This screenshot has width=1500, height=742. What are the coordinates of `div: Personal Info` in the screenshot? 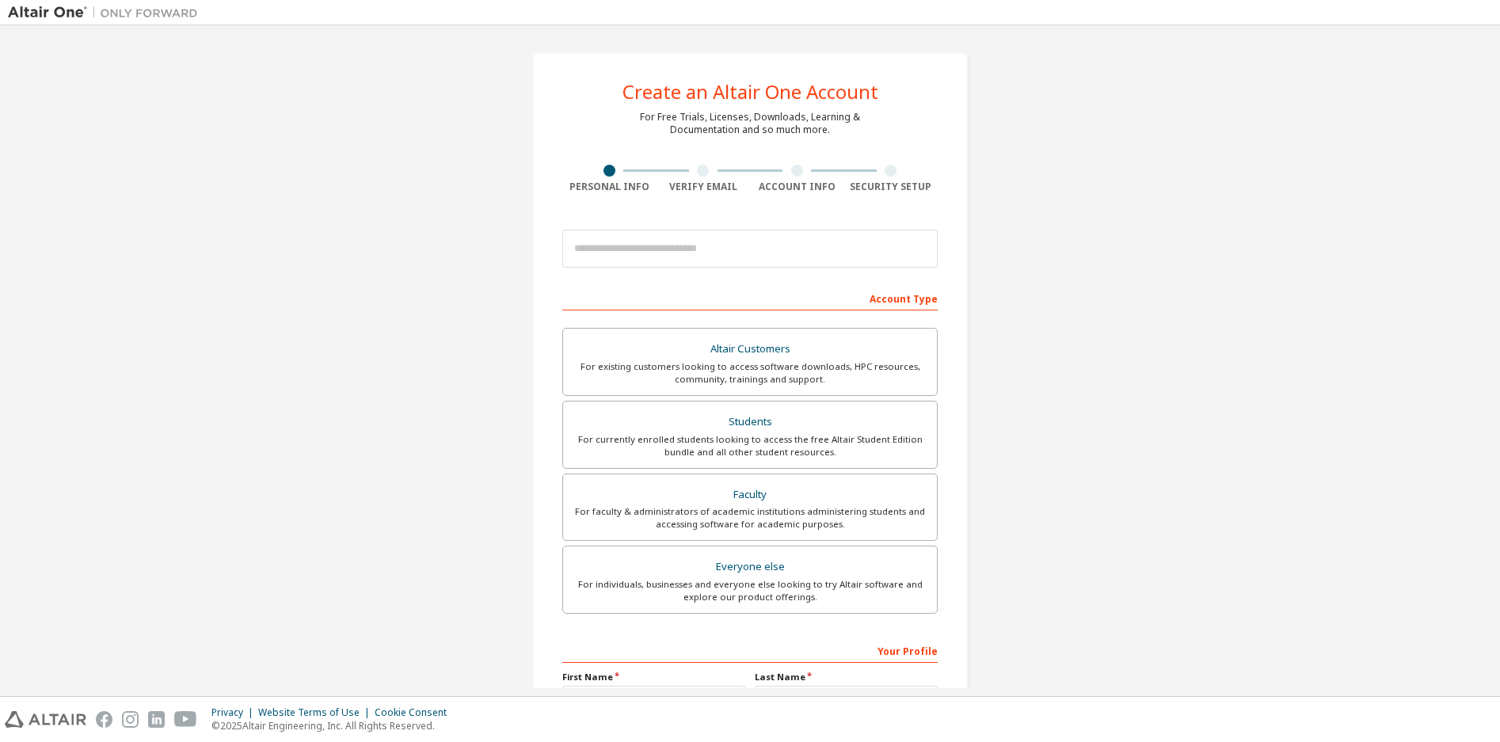 It's located at (609, 187).